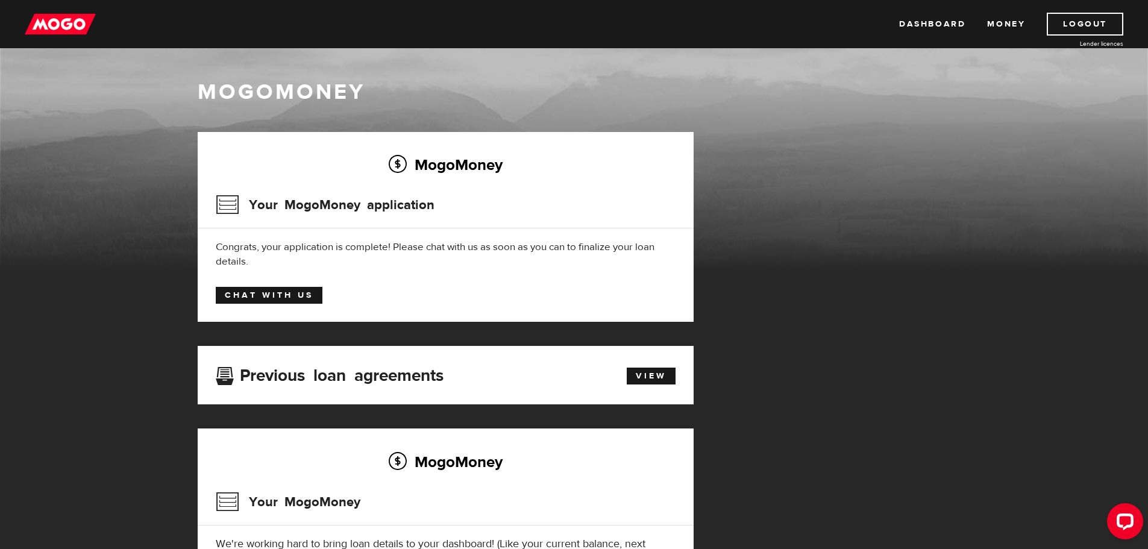  What do you see at coordinates (60, 24) in the screenshot?
I see `img: mogo_logo-11ee424be714fa7cbb0f0f49df9e16ec.png` at bounding box center [60, 24].